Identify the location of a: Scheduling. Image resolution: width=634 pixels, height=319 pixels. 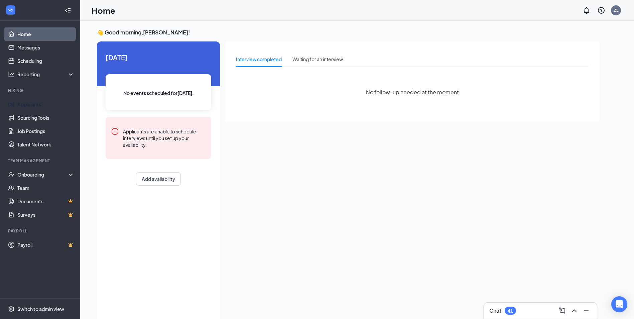
(46, 61).